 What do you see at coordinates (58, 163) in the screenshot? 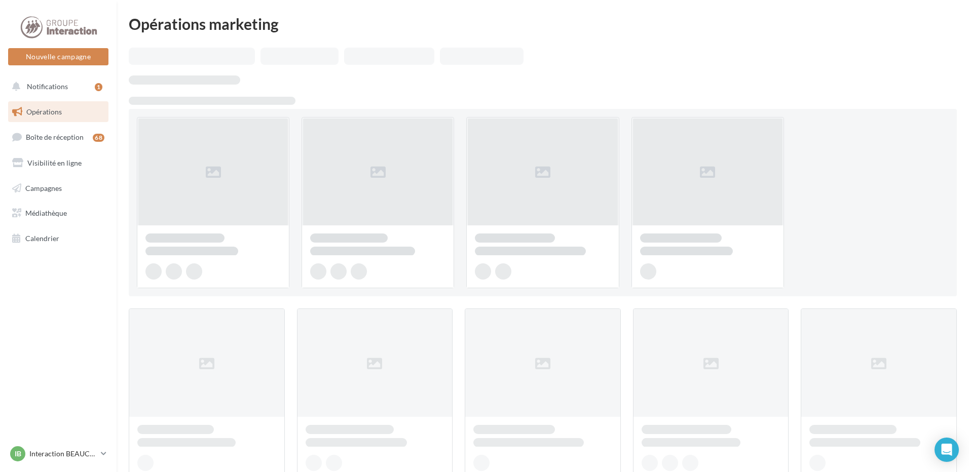
I see `a: Visibilité en ligne` at bounding box center [58, 163].